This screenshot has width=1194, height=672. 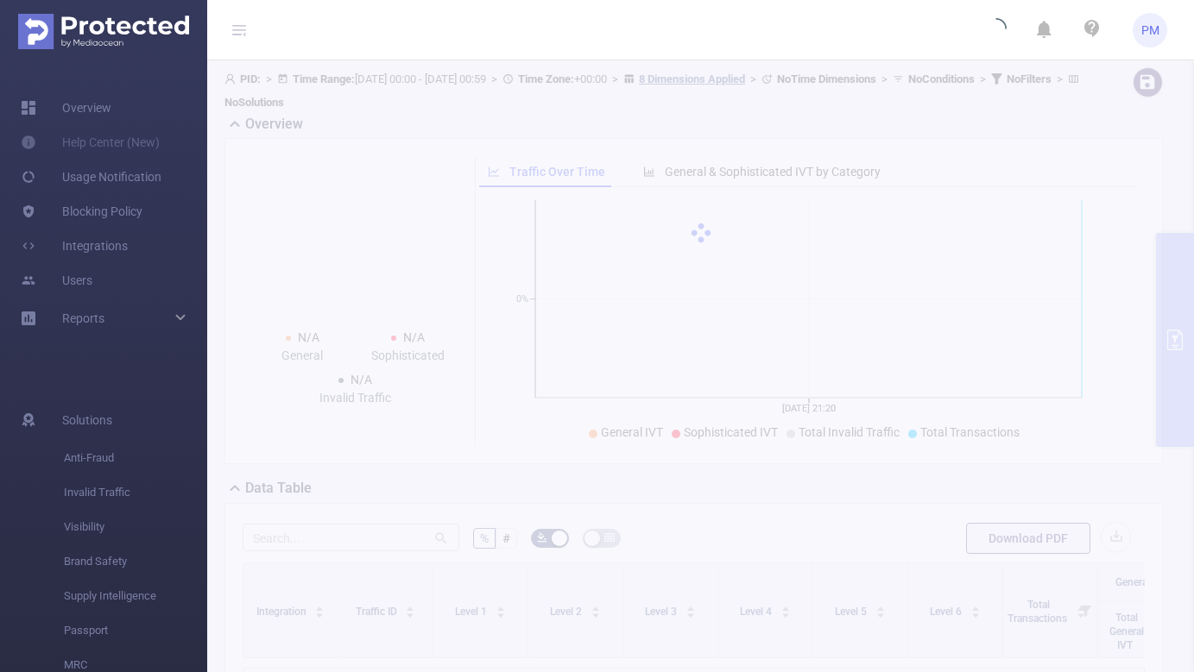 What do you see at coordinates (91, 177) in the screenshot?
I see `a: Usage Notification` at bounding box center [91, 177].